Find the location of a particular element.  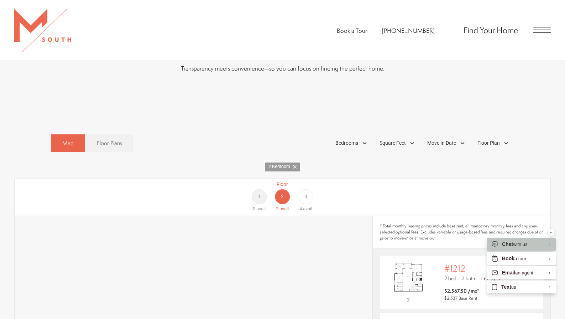

span: #1212 is located at coordinates (455, 268).